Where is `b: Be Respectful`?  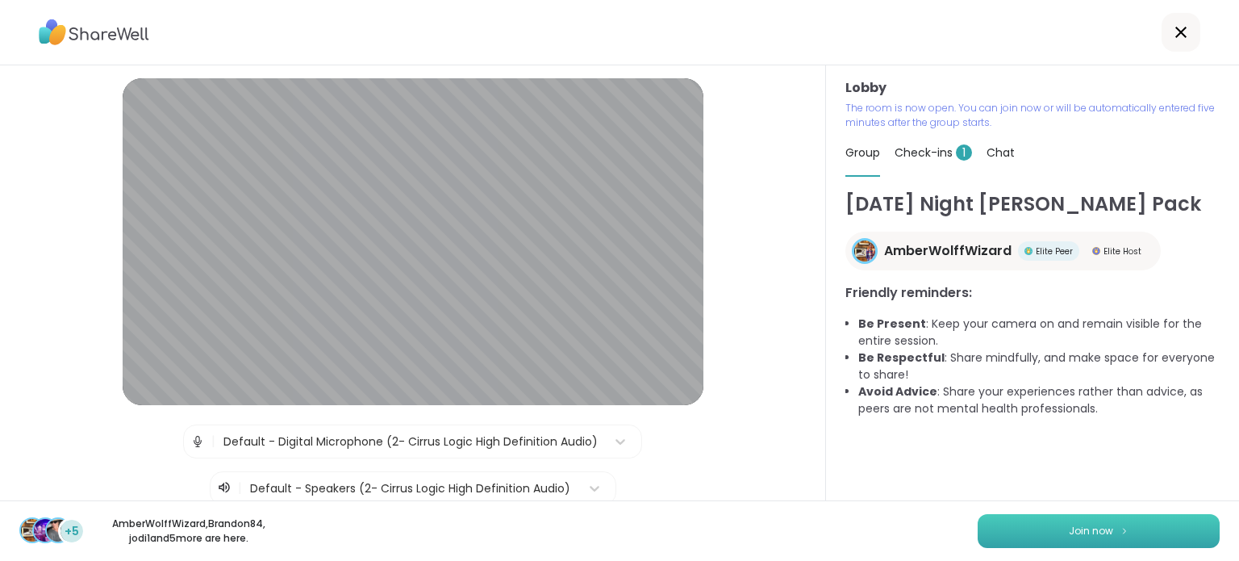
b: Be Respectful is located at coordinates (901, 357).